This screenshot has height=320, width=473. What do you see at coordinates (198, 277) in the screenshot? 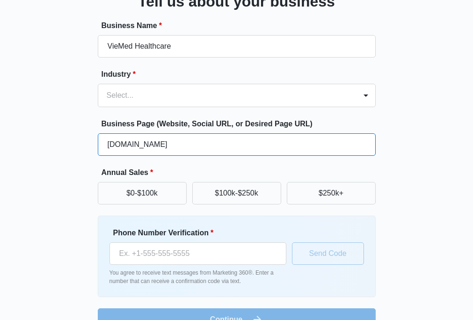
I see `p: You agree to receive text messages from Marketing 360®. Enter a number that can receive a confirm...` at bounding box center [198, 277].